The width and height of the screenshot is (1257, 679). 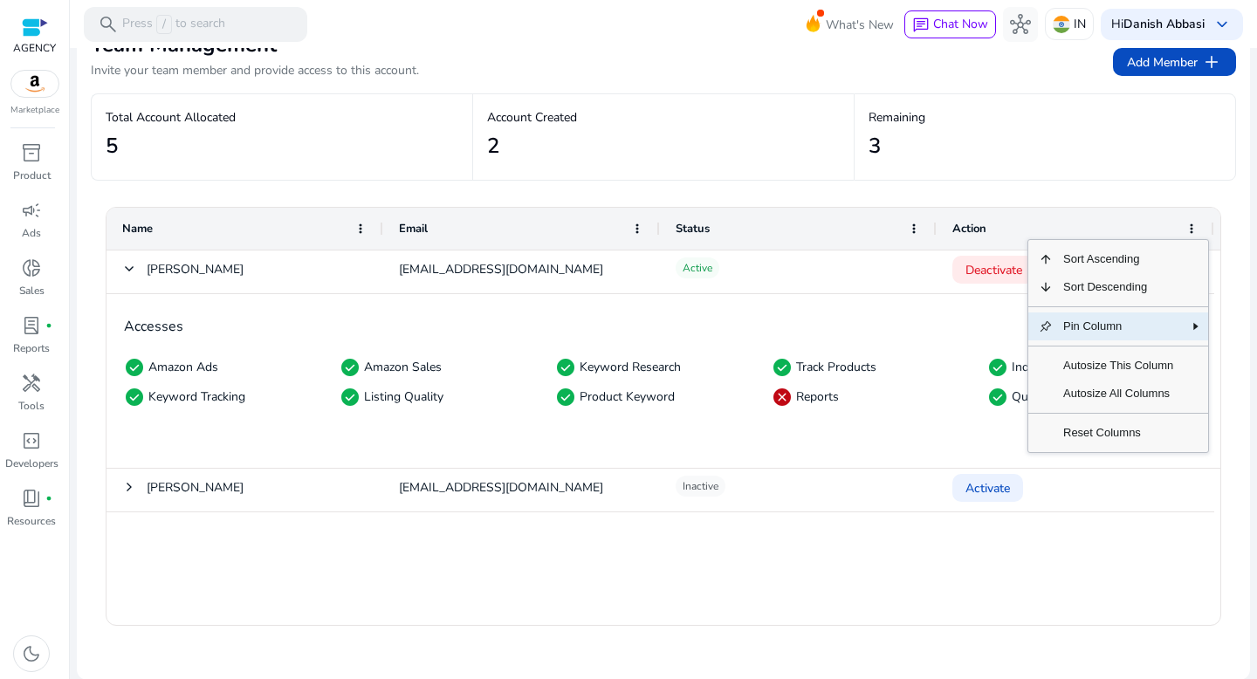 What do you see at coordinates (31, 441) in the screenshot?
I see `span: code_blocks` at bounding box center [31, 441].